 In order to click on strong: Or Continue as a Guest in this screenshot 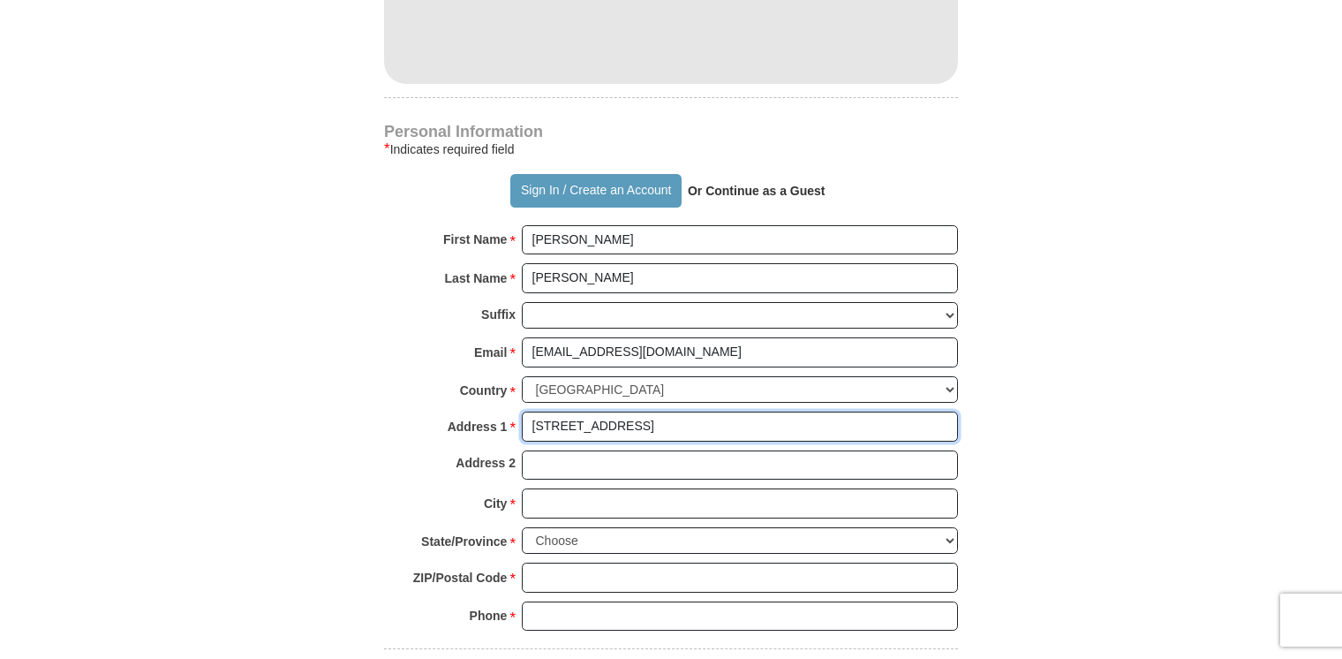, I will do `click(757, 191)`.